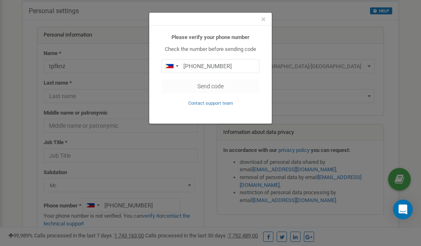 This screenshot has width=421, height=246. I want to click on input: 0905 123 4567, so click(210, 66).